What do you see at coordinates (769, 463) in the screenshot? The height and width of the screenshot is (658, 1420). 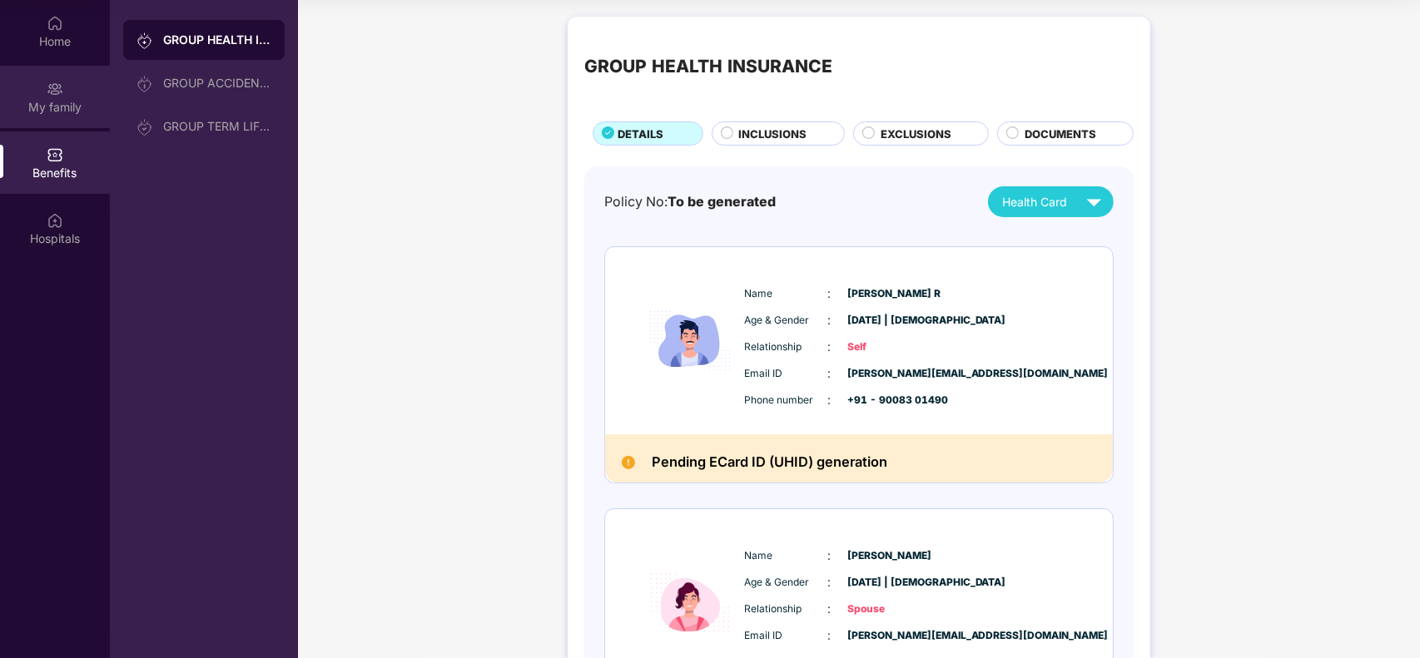 I see `h2: Pending ECard ID (UHID) generation` at bounding box center [769, 463].